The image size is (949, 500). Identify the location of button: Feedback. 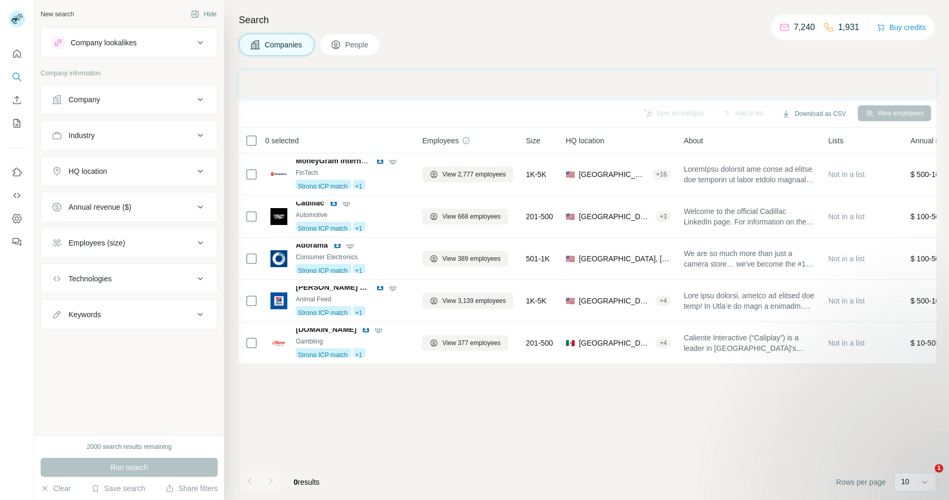
(17, 242).